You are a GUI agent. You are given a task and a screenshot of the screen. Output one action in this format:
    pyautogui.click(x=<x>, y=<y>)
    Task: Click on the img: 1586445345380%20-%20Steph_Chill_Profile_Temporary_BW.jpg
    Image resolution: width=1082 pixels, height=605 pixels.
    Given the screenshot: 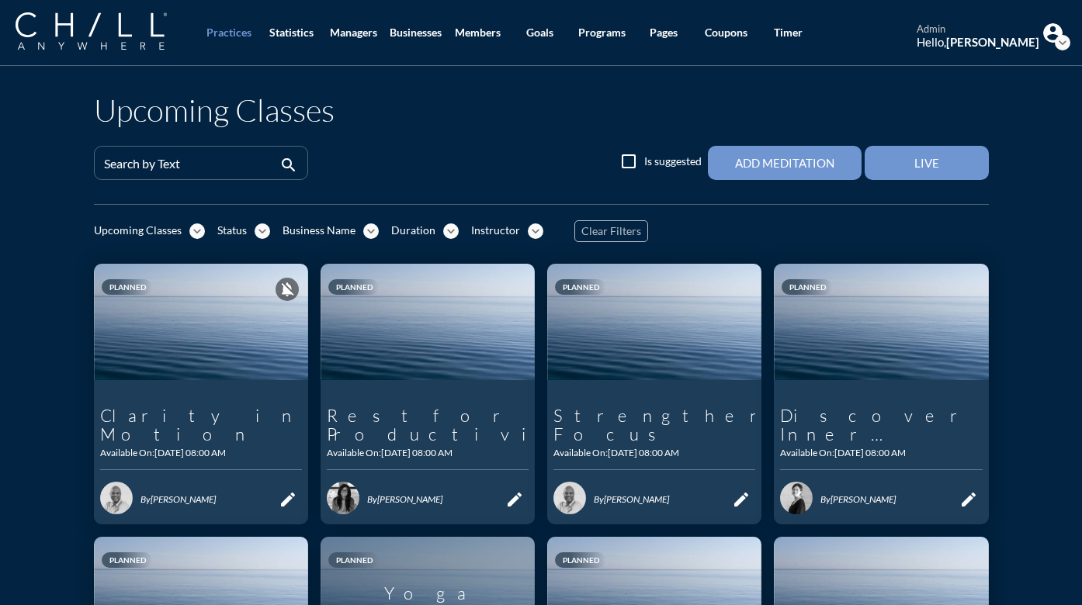 What is the action you would take?
    pyautogui.click(x=343, y=498)
    